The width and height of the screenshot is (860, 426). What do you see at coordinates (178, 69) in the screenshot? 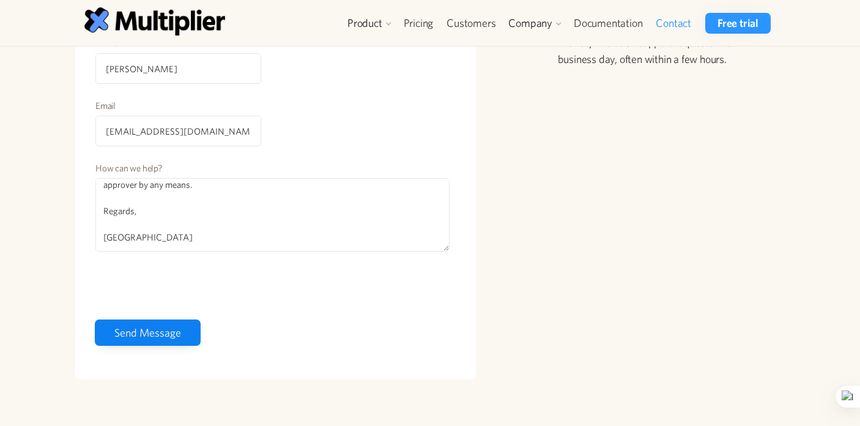
I see `input: Your name` at bounding box center [178, 69].